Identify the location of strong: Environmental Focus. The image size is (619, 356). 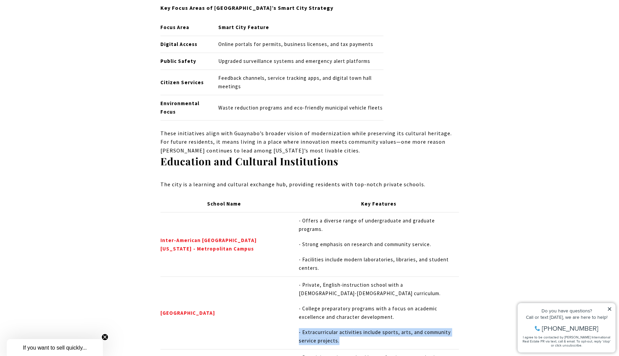
(180, 108).